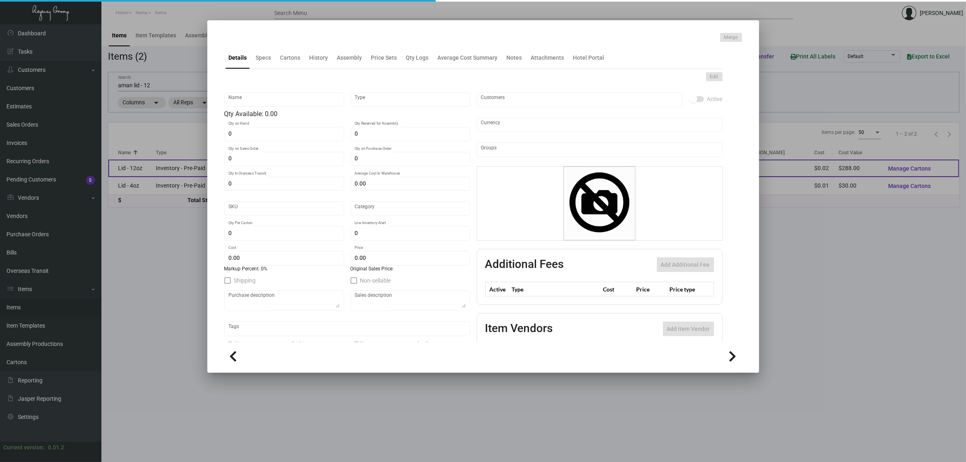 The height and width of the screenshot is (462, 966). Describe the element at coordinates (715, 99) in the screenshot. I see `span: Active` at that location.